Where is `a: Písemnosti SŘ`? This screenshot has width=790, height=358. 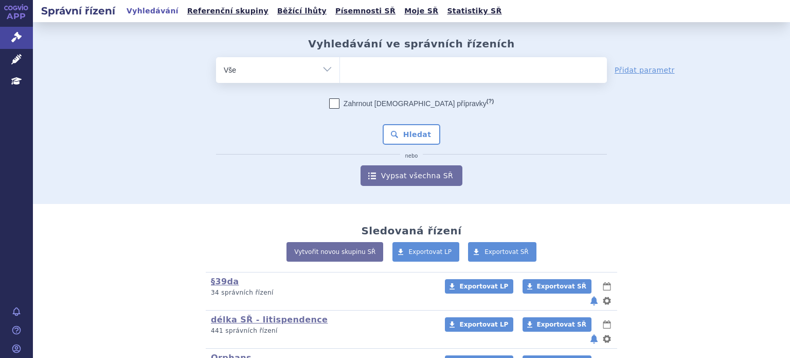
a: Písemnosti SŘ is located at coordinates (365, 11).